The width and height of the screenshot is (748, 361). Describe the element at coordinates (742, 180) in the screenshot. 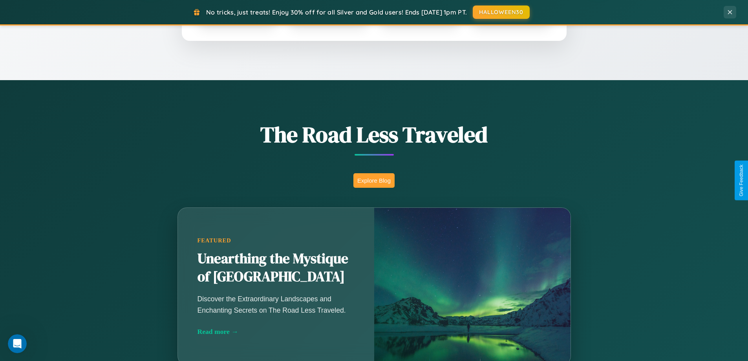

I see `div: Give Feedback` at that location.